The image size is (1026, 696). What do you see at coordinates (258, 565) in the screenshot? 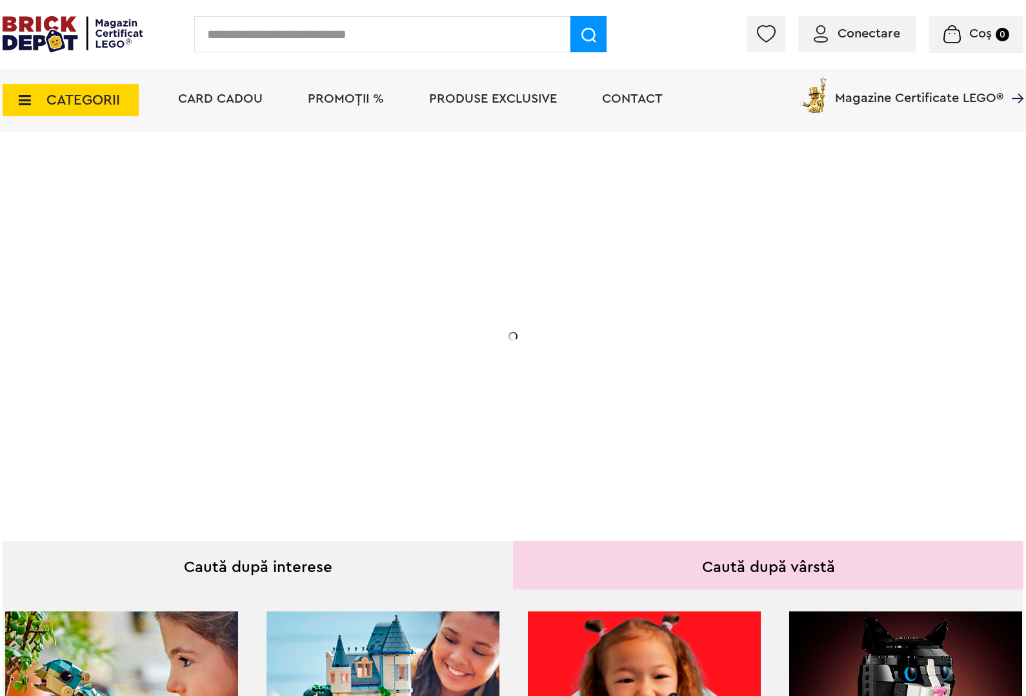
I see `div: Caută după interese` at bounding box center [258, 565].